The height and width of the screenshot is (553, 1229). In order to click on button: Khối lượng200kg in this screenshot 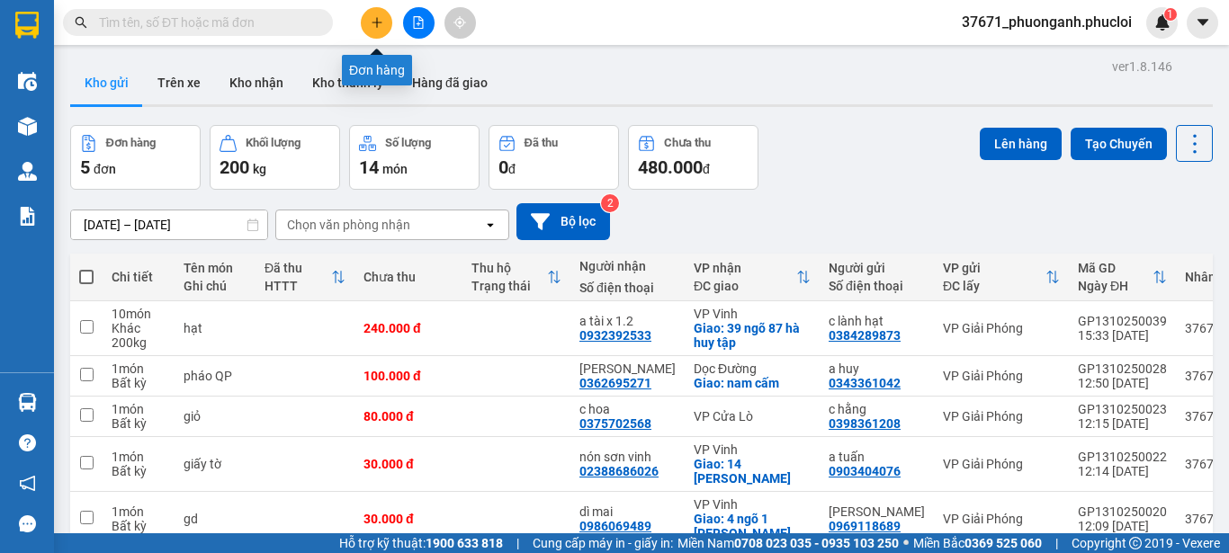, I will do `click(274, 157)`.